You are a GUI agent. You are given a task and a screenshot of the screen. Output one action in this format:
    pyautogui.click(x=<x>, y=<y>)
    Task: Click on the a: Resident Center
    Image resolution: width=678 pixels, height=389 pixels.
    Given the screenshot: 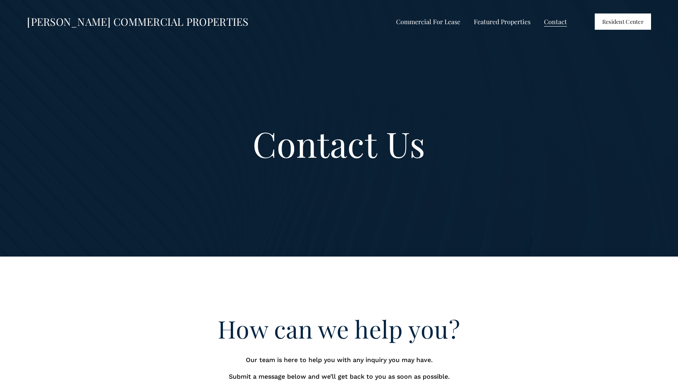 What is the action you would take?
    pyautogui.click(x=622, y=21)
    